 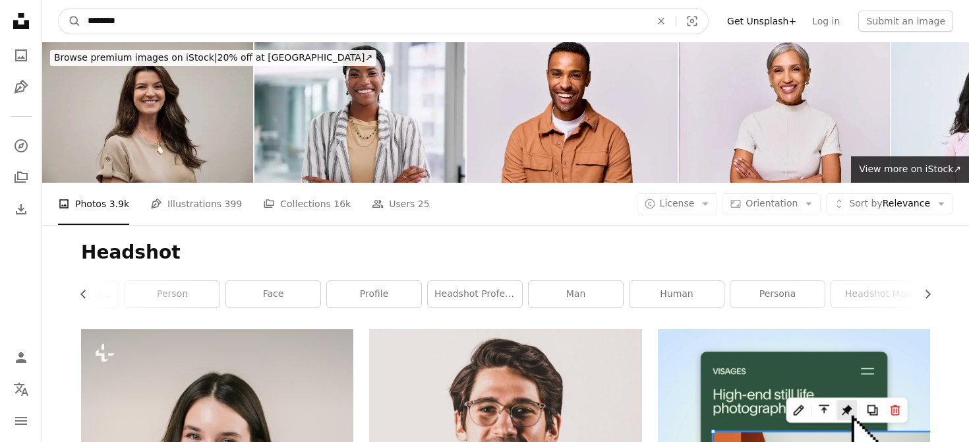 I want to click on span: Sort by, so click(x=865, y=203).